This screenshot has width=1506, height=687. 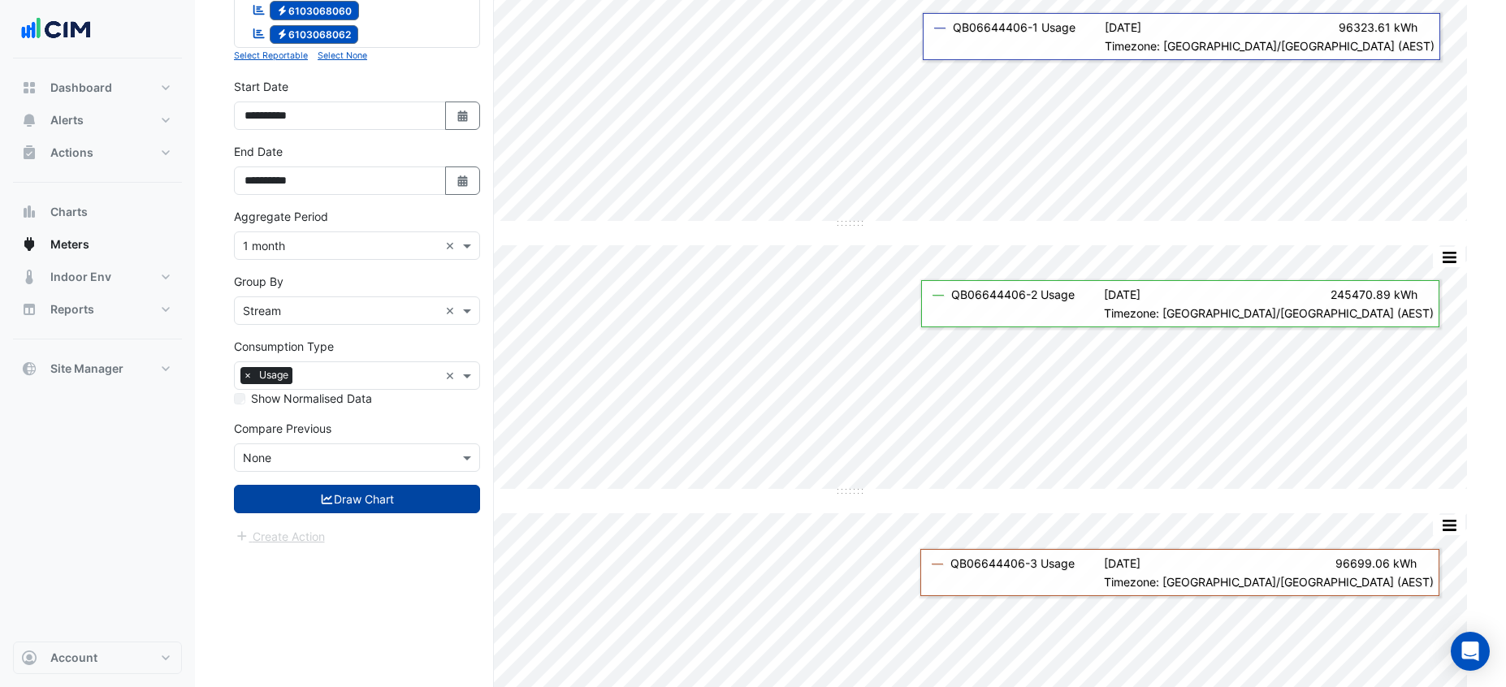 I want to click on button: Actions, so click(x=97, y=153).